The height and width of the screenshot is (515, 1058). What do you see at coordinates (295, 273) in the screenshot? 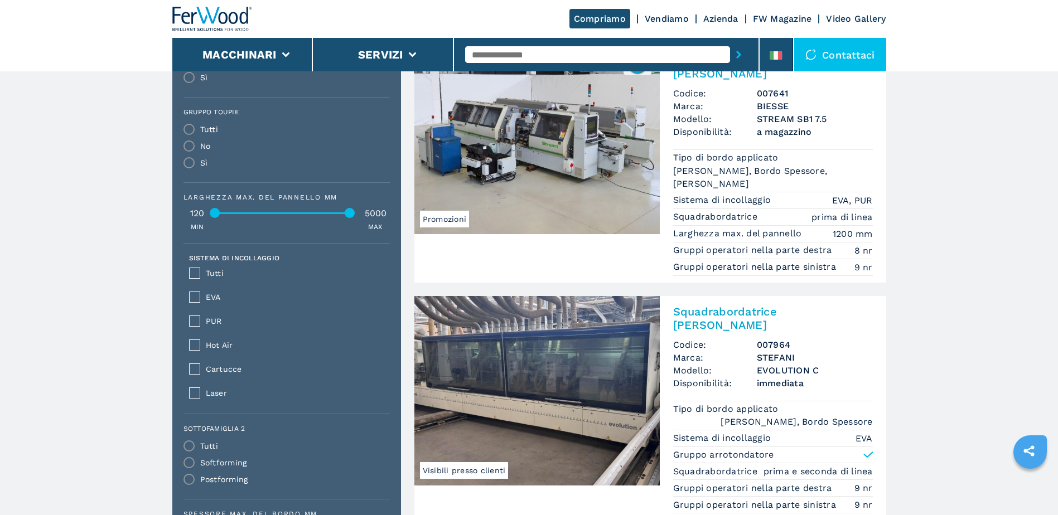
I see `span: Tutti` at bounding box center [295, 273].